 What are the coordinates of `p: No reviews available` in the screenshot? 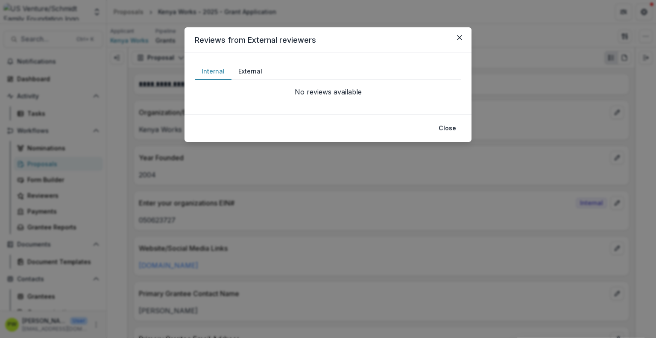 It's located at (328, 92).